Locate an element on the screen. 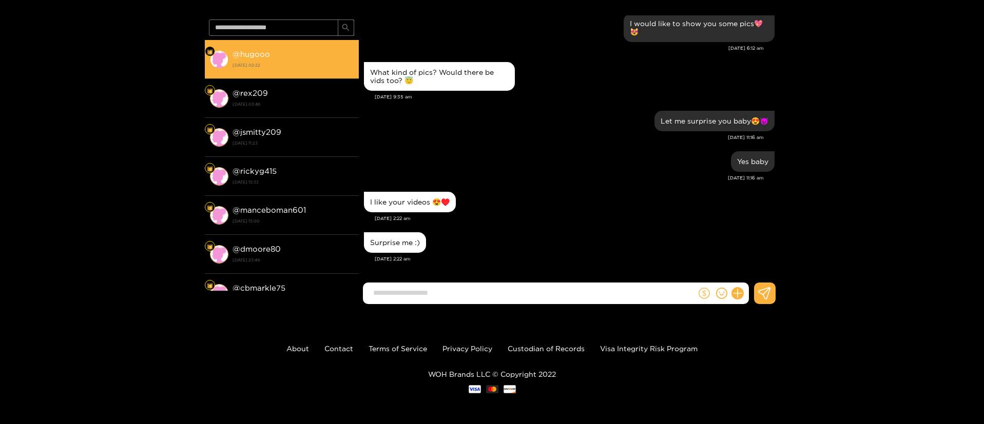 The width and height of the screenshot is (984, 424). a: About is located at coordinates (298, 348).